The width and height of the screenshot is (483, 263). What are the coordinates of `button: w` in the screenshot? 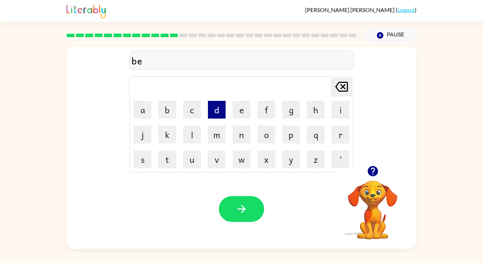 It's located at (242, 159).